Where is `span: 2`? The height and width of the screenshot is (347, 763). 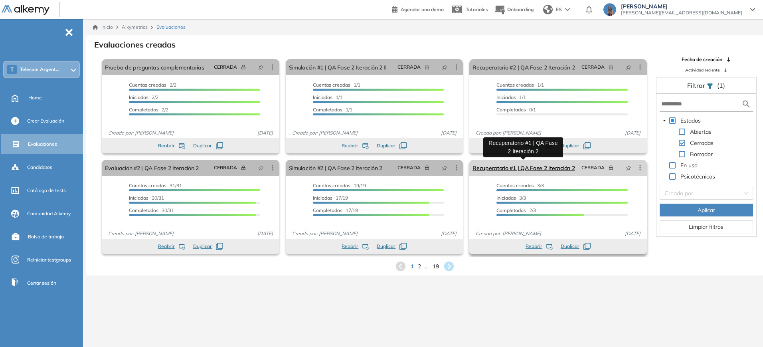 span: 2 is located at coordinates (420, 266).